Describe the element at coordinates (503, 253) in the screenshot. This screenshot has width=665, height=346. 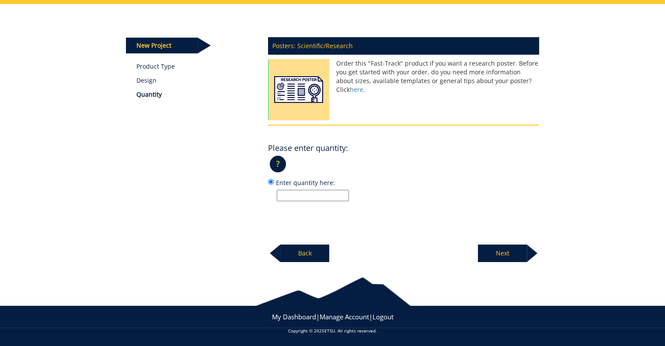
I see `p: Next` at that location.